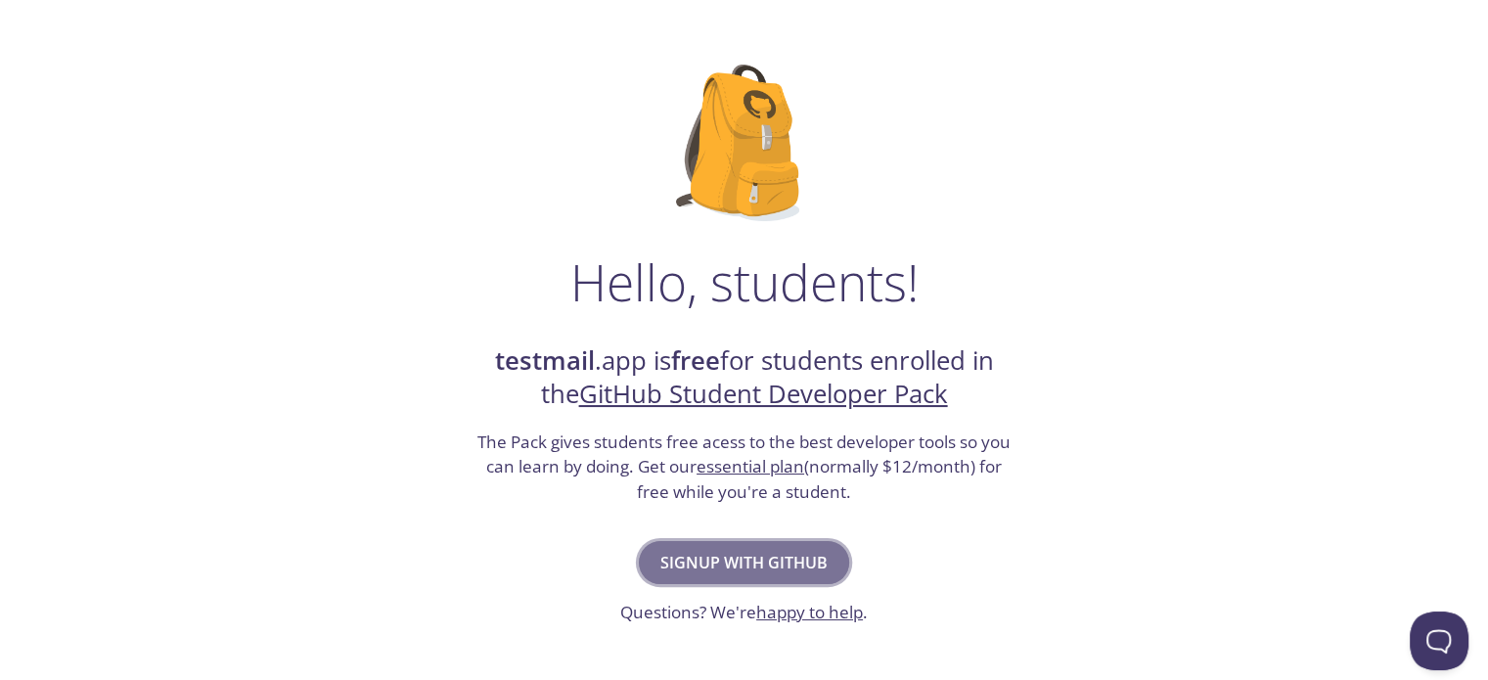 The height and width of the screenshot is (680, 1488). I want to click on h1: Hello, students!, so click(744, 282).